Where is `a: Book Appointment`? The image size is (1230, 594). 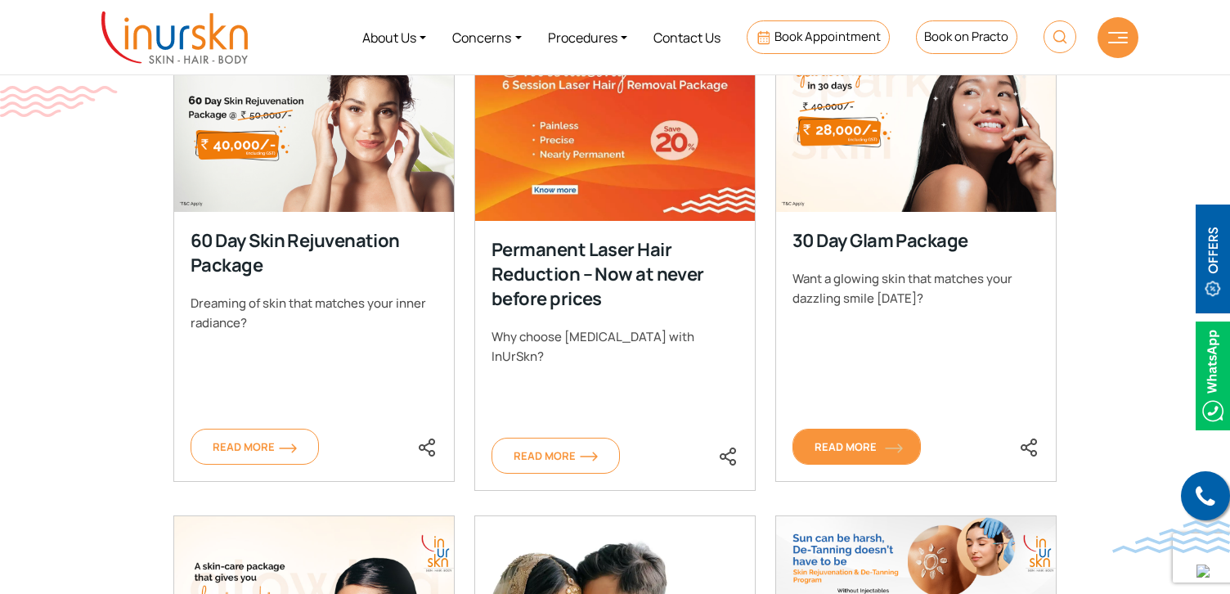 a: Book Appointment is located at coordinates (818, 37).